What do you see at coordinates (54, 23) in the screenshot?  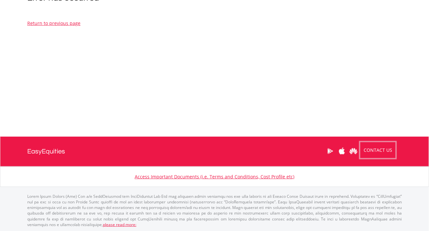 I see `a: Return to previous page` at bounding box center [54, 23].